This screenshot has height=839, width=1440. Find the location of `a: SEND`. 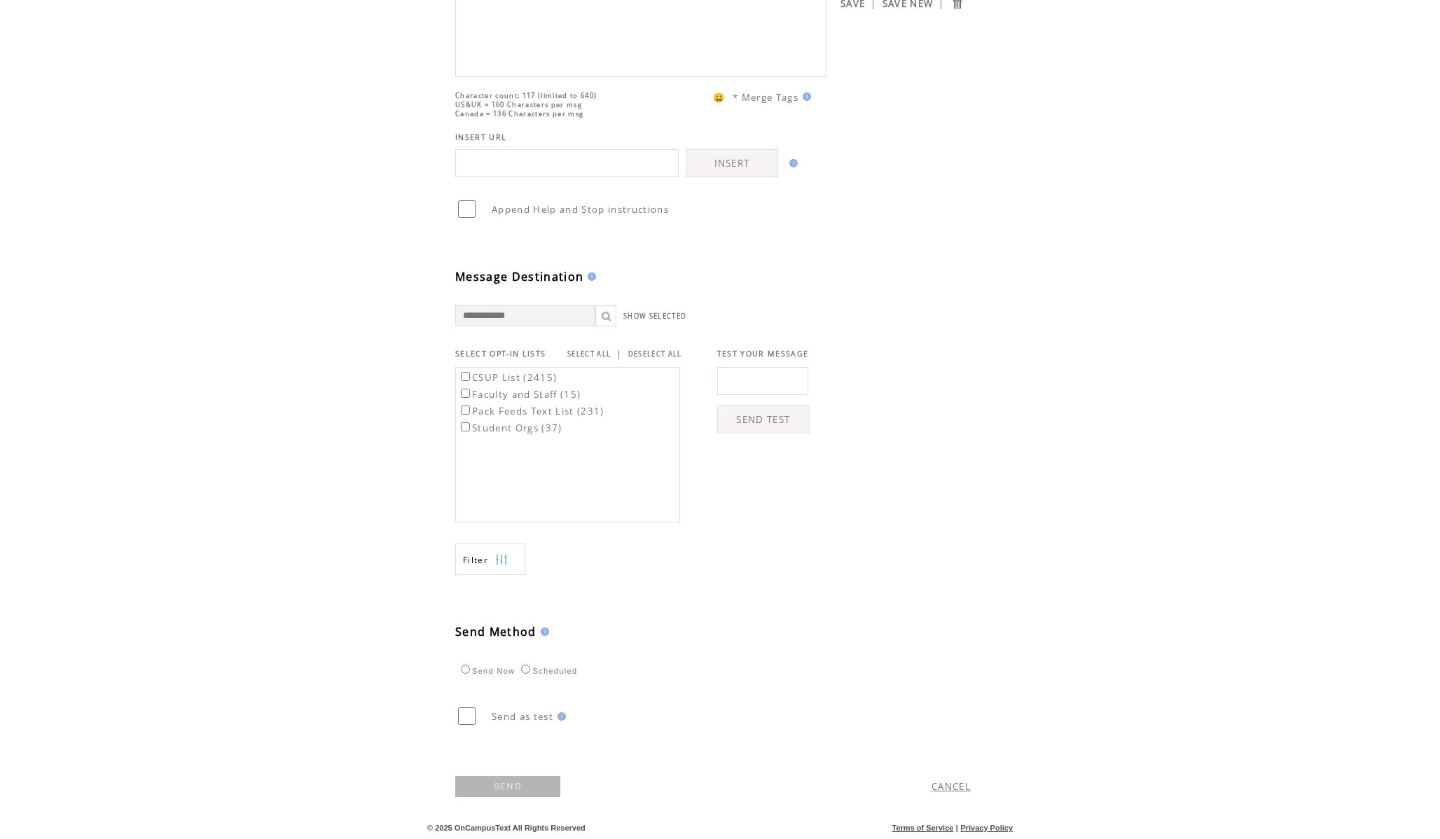

a: SEND is located at coordinates (508, 787).